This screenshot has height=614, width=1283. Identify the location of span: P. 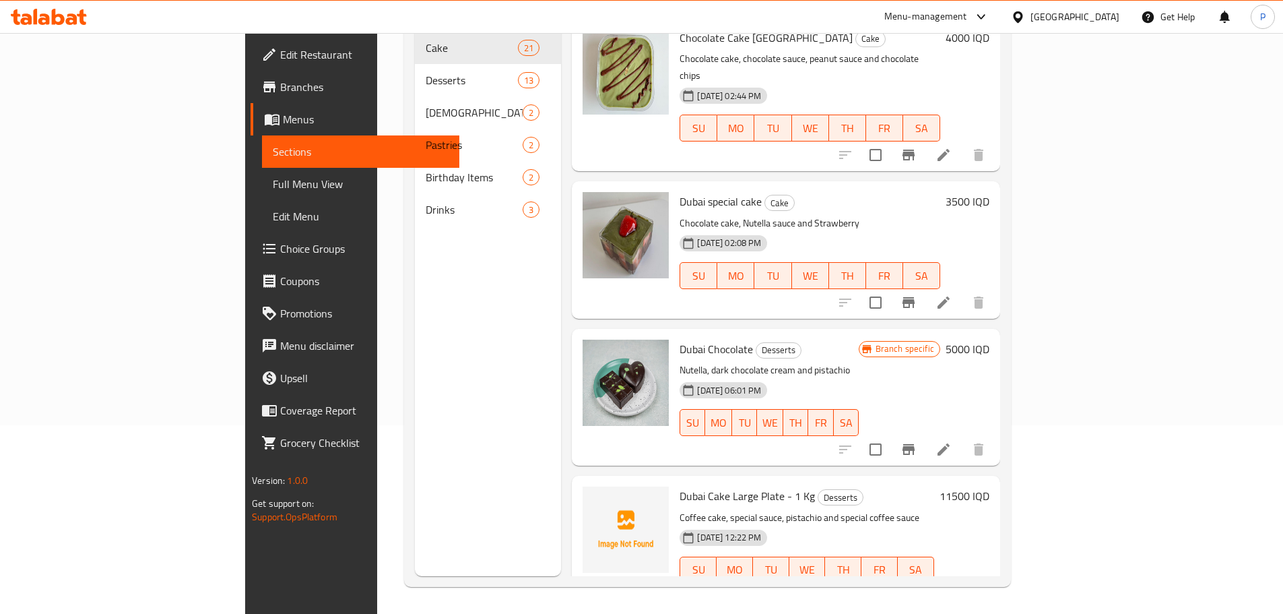
(1263, 17).